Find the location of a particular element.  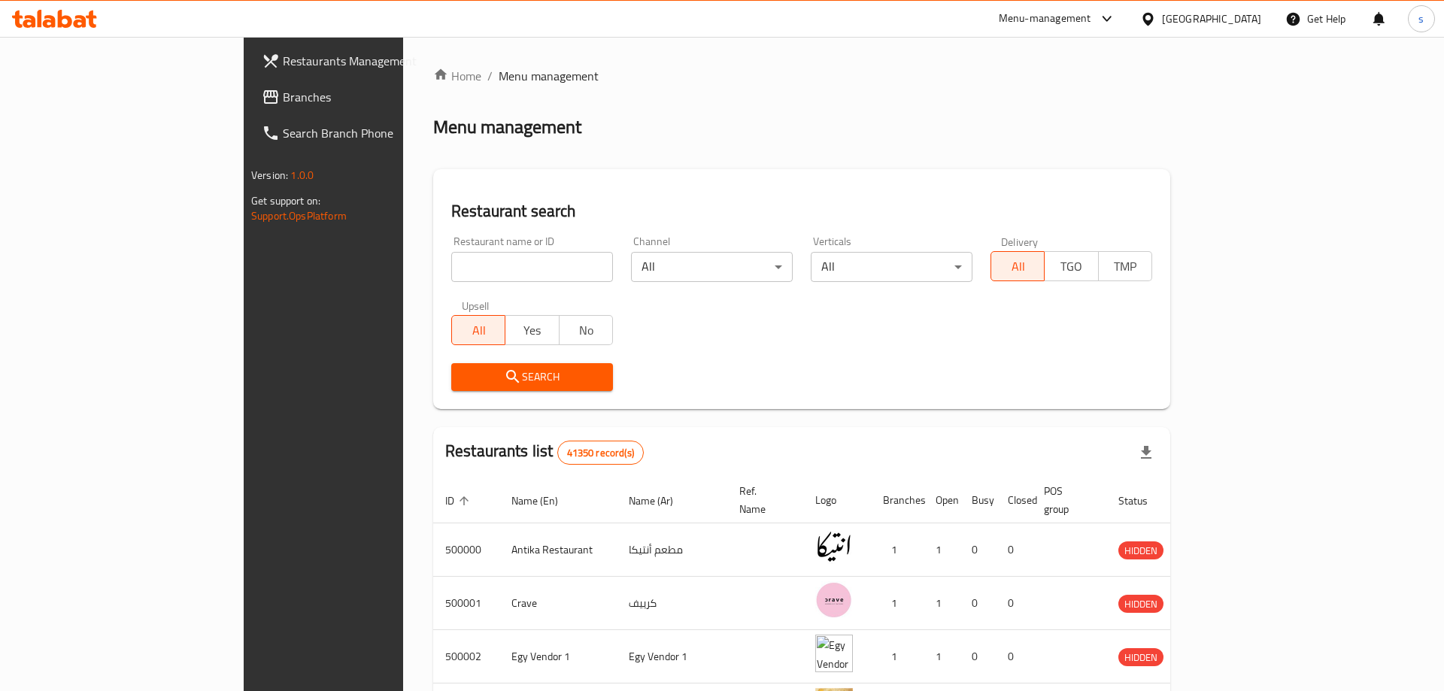

input: Search for restaurant name or ID.. is located at coordinates (532, 267).